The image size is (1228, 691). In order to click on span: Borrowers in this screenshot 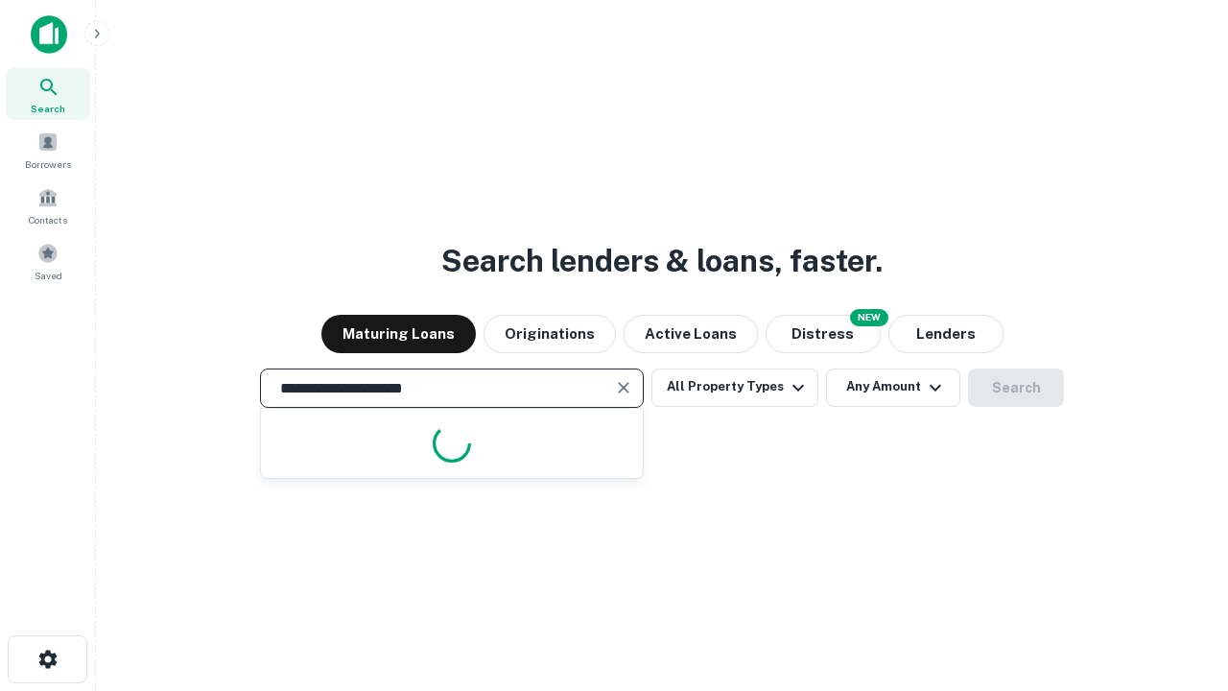, I will do `click(48, 164)`.